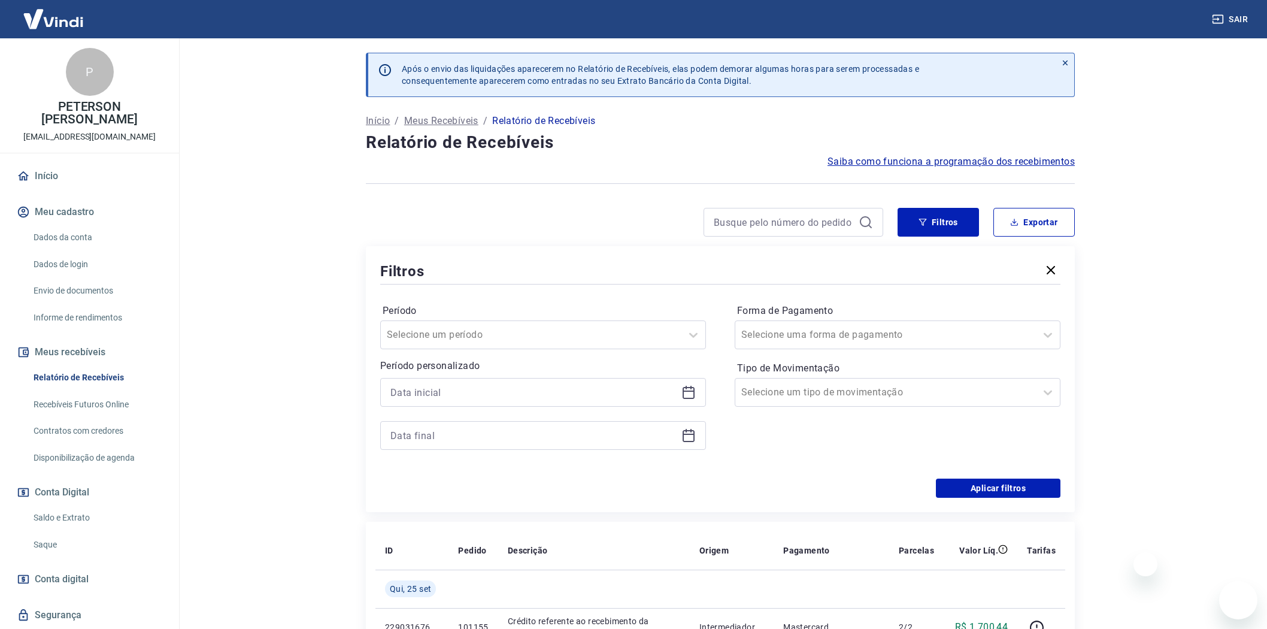  What do you see at coordinates (543, 311) in the screenshot?
I see `label: Período` at bounding box center [543, 311].